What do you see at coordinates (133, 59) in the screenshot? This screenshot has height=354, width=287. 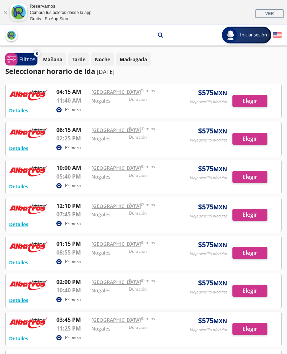 I see `button: Madrugada` at bounding box center [133, 59].